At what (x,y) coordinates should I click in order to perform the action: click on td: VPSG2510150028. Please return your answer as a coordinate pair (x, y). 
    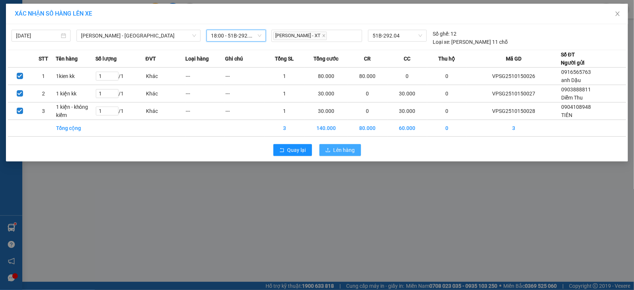
    Looking at the image, I should click on (514, 111).